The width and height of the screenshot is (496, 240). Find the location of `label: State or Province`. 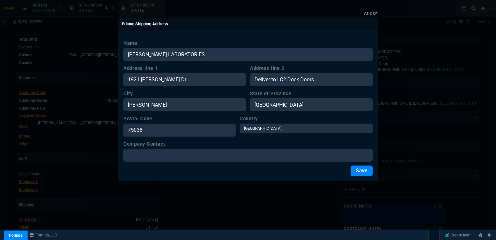

label: State or Province is located at coordinates (311, 94).